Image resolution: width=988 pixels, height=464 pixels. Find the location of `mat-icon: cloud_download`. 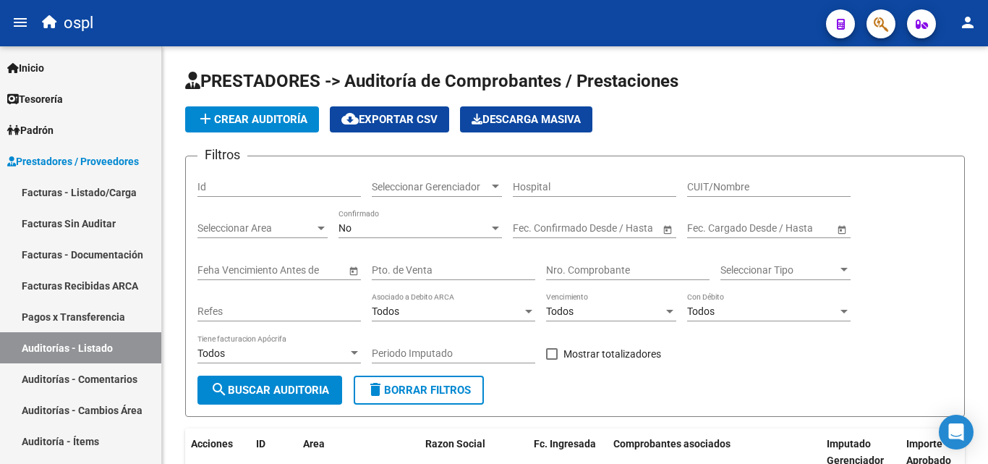

mat-icon: cloud_download is located at coordinates (350, 119).